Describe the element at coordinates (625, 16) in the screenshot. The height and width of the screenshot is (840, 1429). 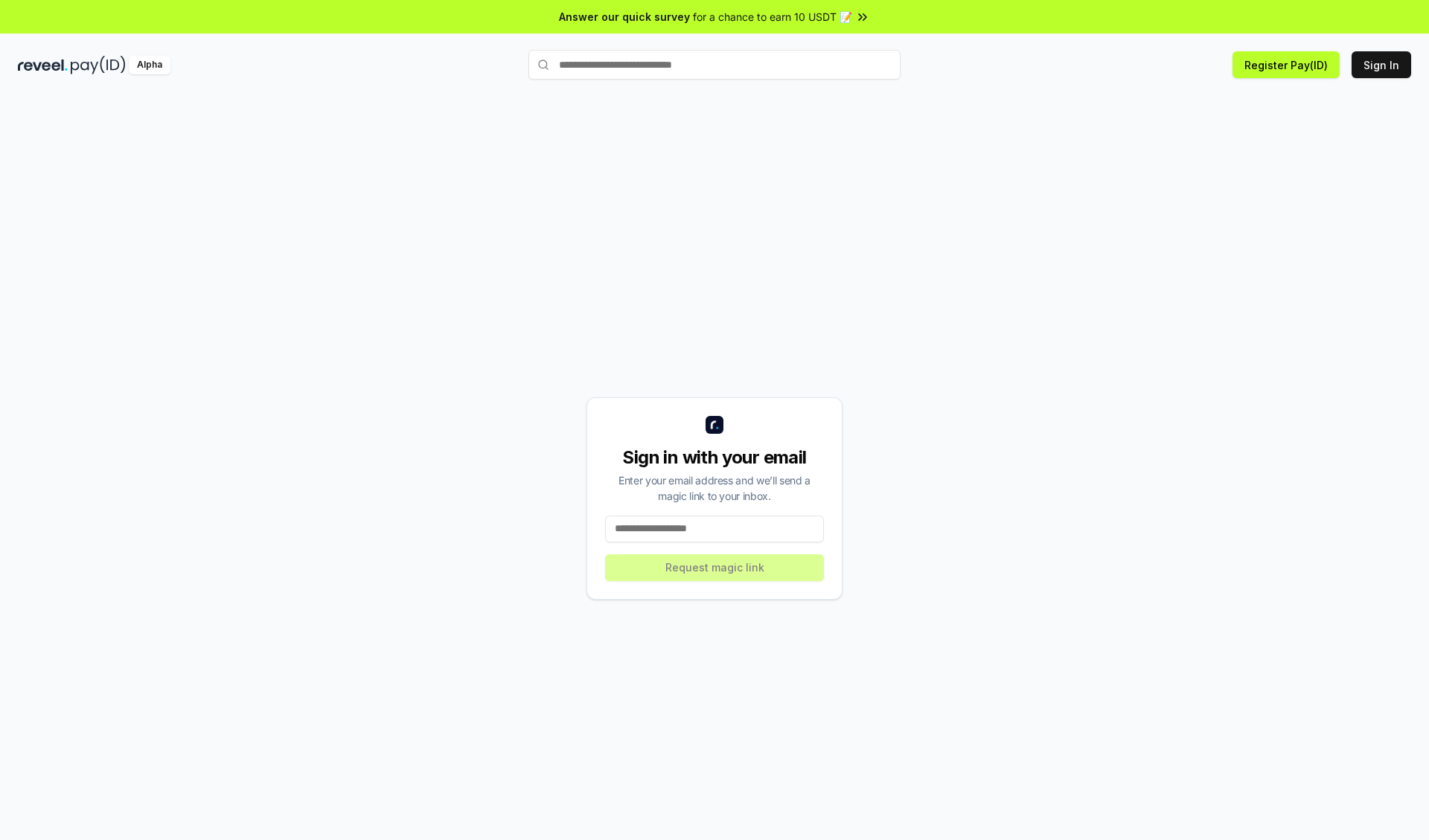
I see `span: Answer our quick survey` at that location.